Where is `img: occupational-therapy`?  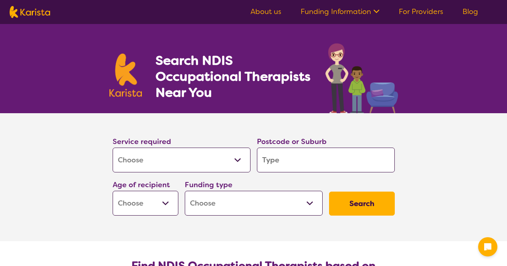 img: occupational-therapy is located at coordinates (361, 78).